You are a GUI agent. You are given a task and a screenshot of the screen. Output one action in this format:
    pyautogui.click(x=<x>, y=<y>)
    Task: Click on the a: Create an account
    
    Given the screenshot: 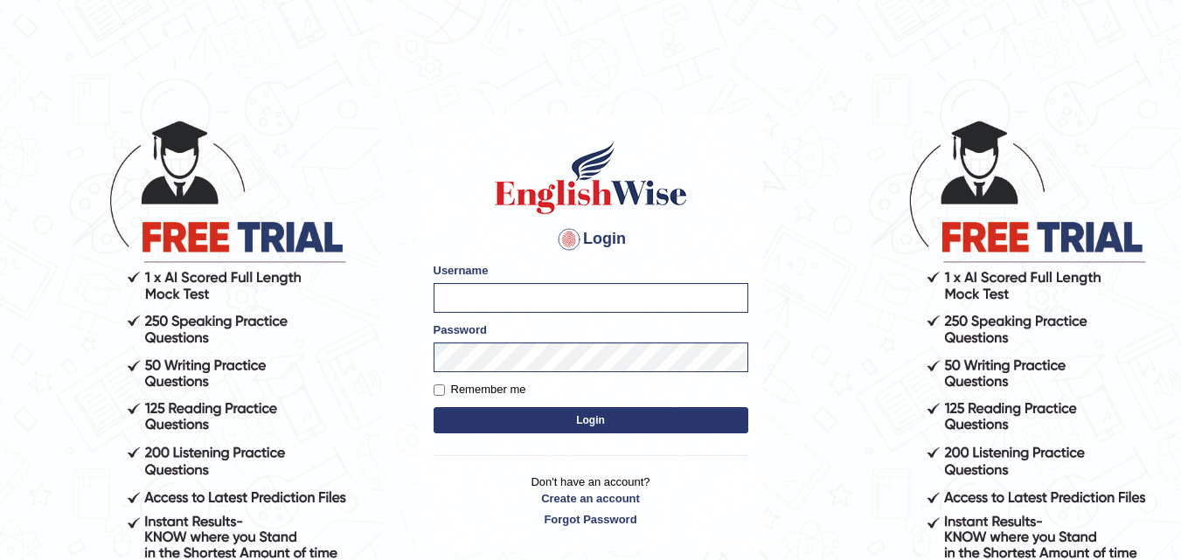 What is the action you would take?
    pyautogui.click(x=591, y=498)
    